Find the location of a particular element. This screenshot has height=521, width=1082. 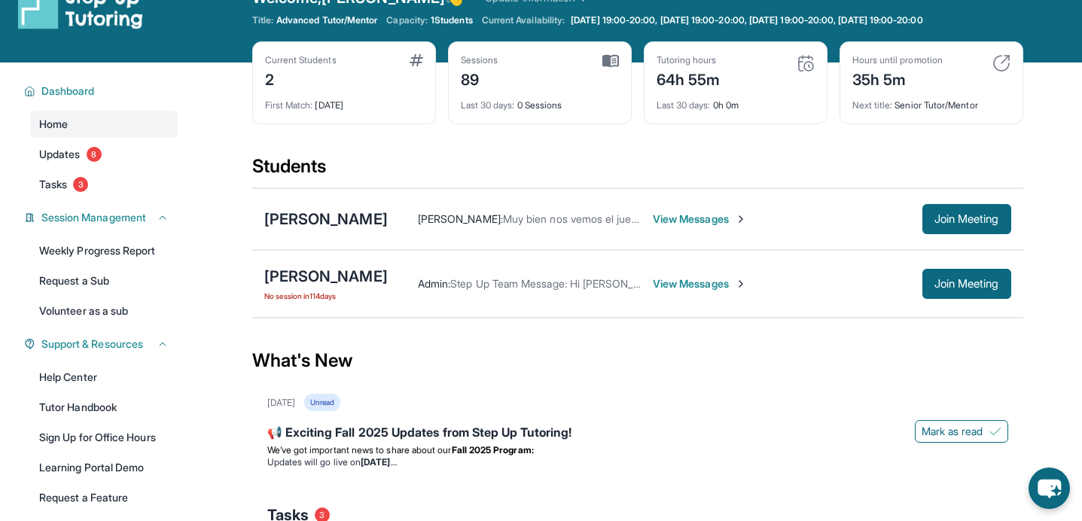

a: Request a Sub is located at coordinates (104, 281).